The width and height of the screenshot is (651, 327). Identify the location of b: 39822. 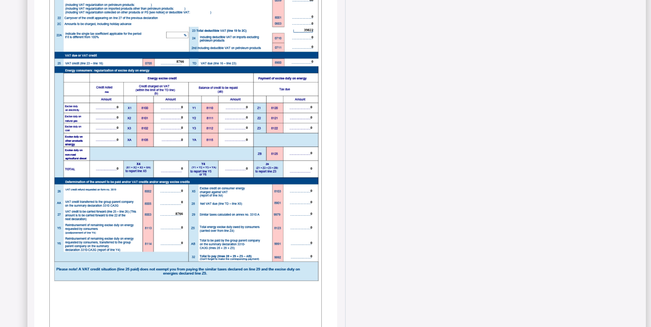
(309, 30).